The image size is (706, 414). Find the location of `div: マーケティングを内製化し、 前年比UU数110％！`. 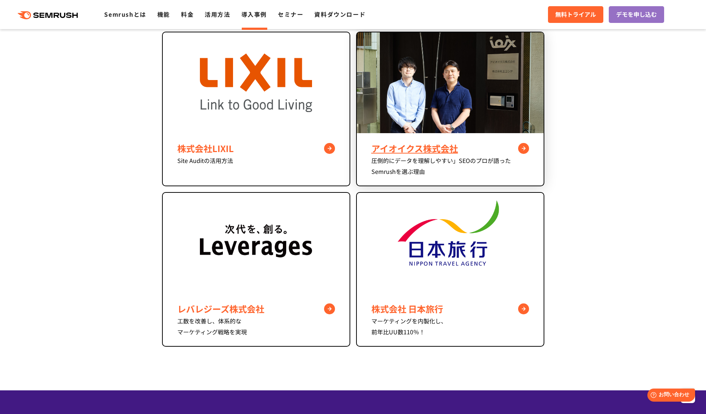

div: マーケティングを内製化し、 前年比UU数110％！ is located at coordinates (450, 327).